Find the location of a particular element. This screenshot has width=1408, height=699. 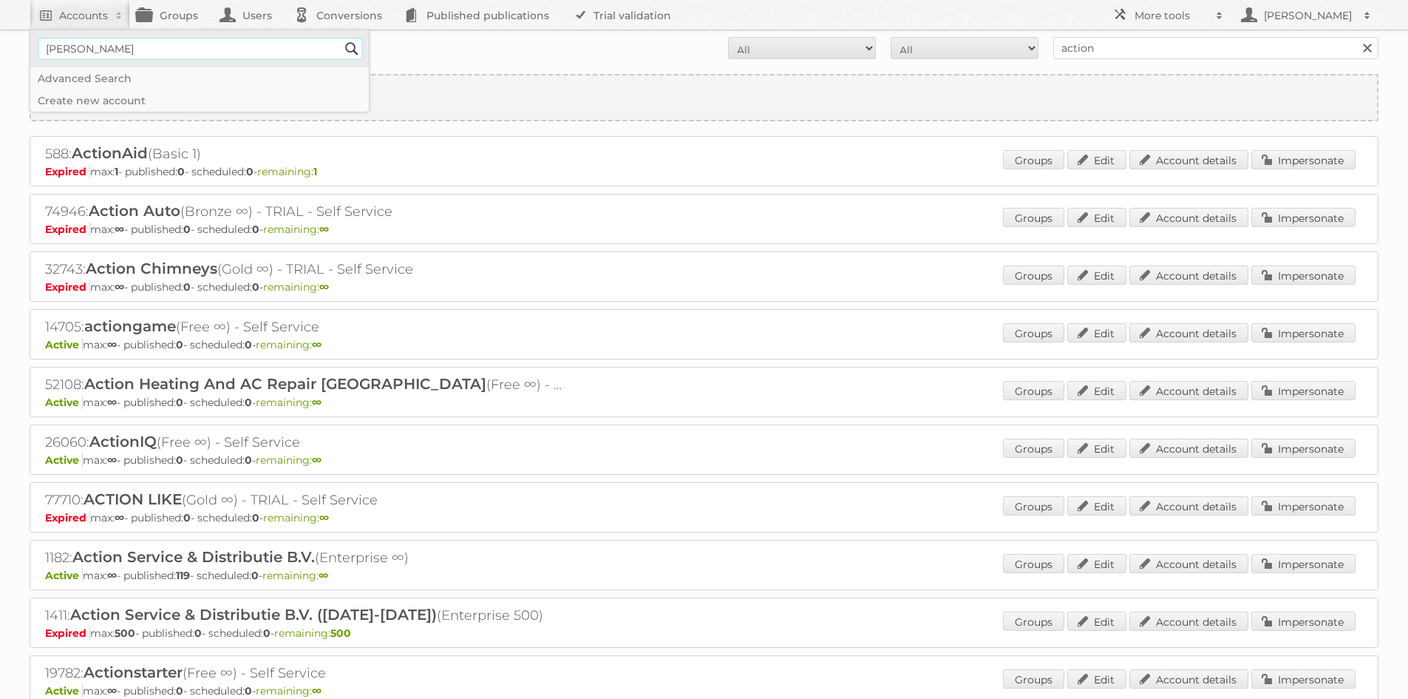

h2: 14705: (Free ∞) - Self Service is located at coordinates (304, 327).